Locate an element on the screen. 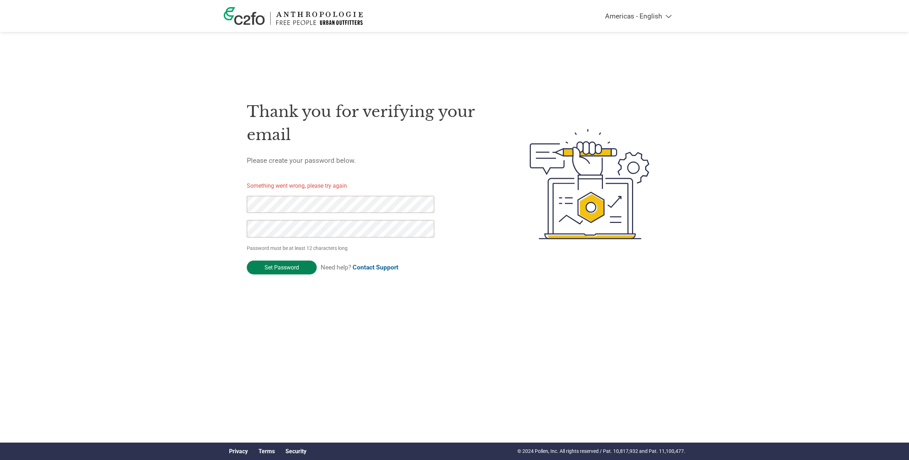 The image size is (909, 460). img: c2fo logo is located at coordinates (244, 16).